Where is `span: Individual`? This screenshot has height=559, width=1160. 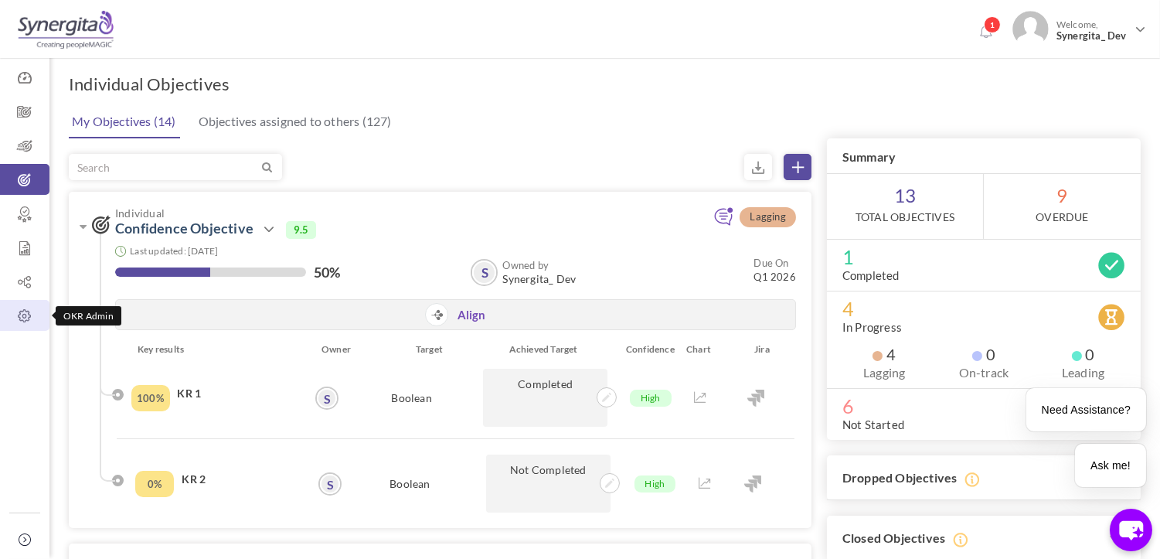 span: Individual is located at coordinates (390, 213).